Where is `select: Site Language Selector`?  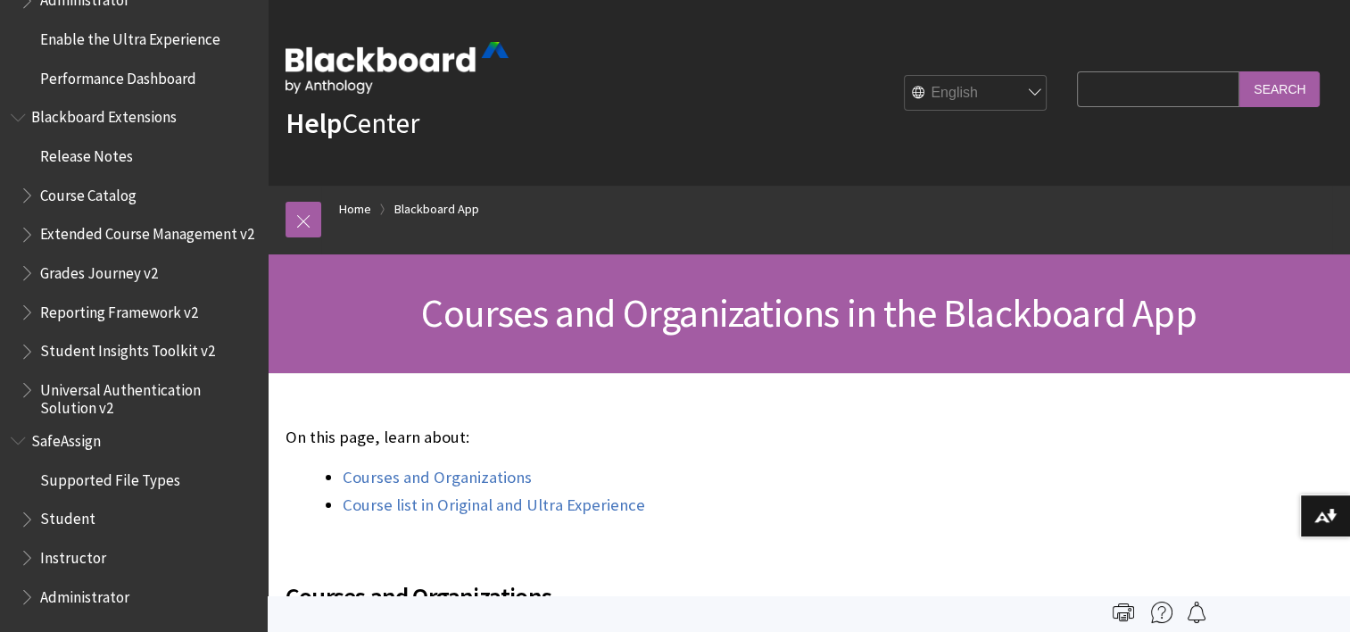 select: Site Language Selector is located at coordinates (976, 94).